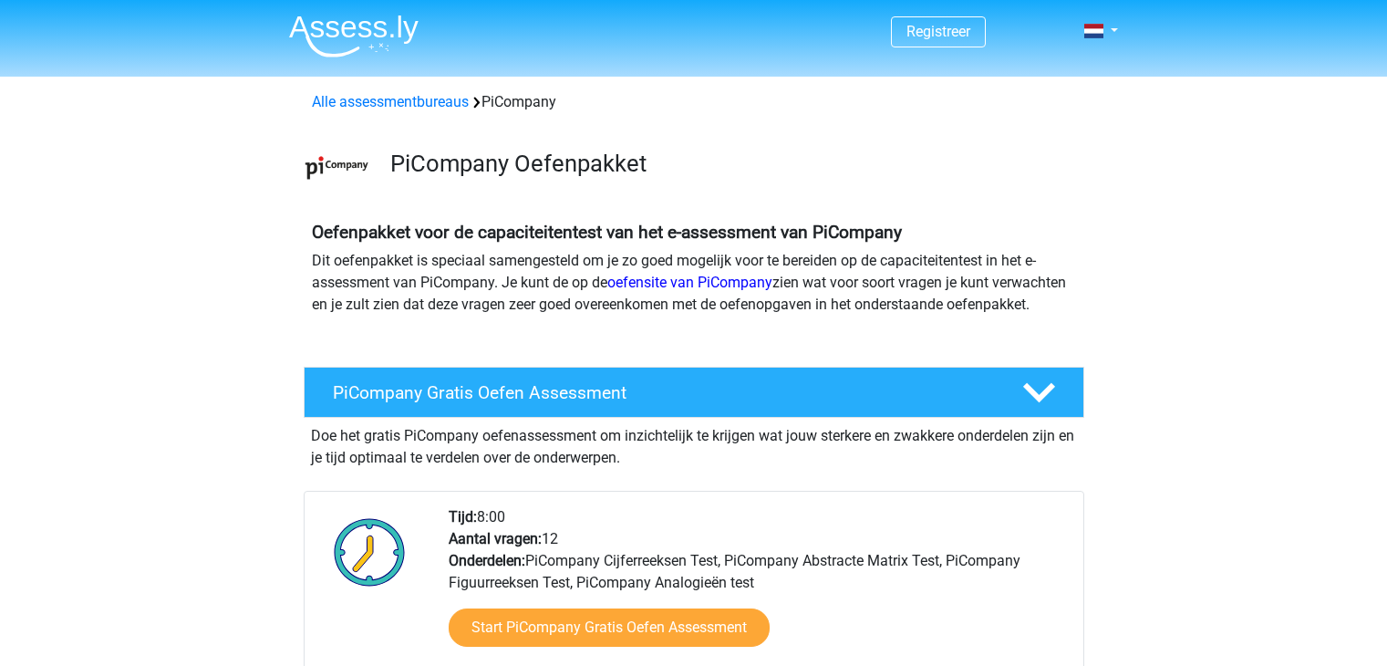 This screenshot has width=1387, height=666. Describe the element at coordinates (694, 283) in the screenshot. I see `p: Dit oefenpakket is speciaal samengesteld om je zo goed mogelijk voor te bereiden op de capaciteit...` at that location.